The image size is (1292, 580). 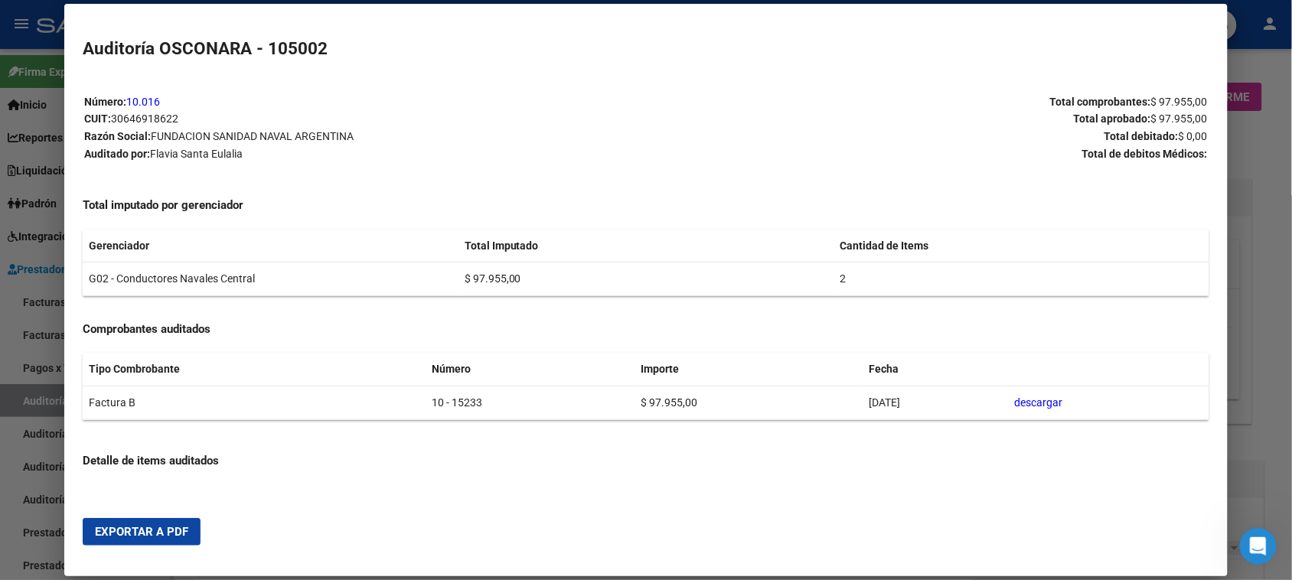 What do you see at coordinates (1021, 279) in the screenshot?
I see `td: 2` at bounding box center [1021, 279].